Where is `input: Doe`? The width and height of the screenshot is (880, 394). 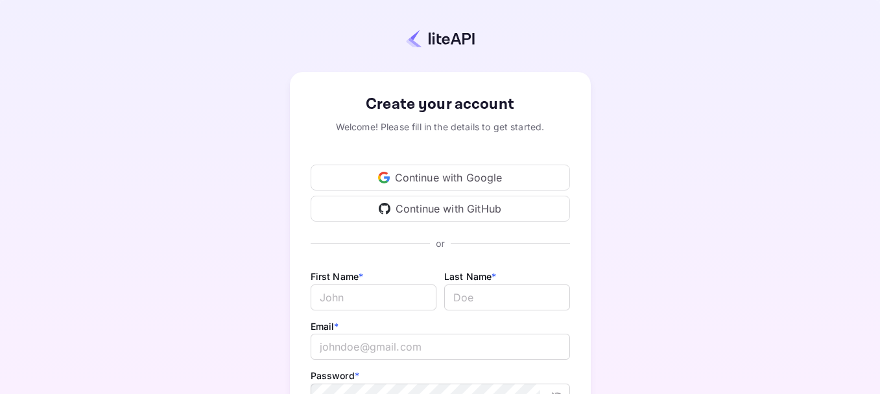
input: Doe is located at coordinates (507, 298).